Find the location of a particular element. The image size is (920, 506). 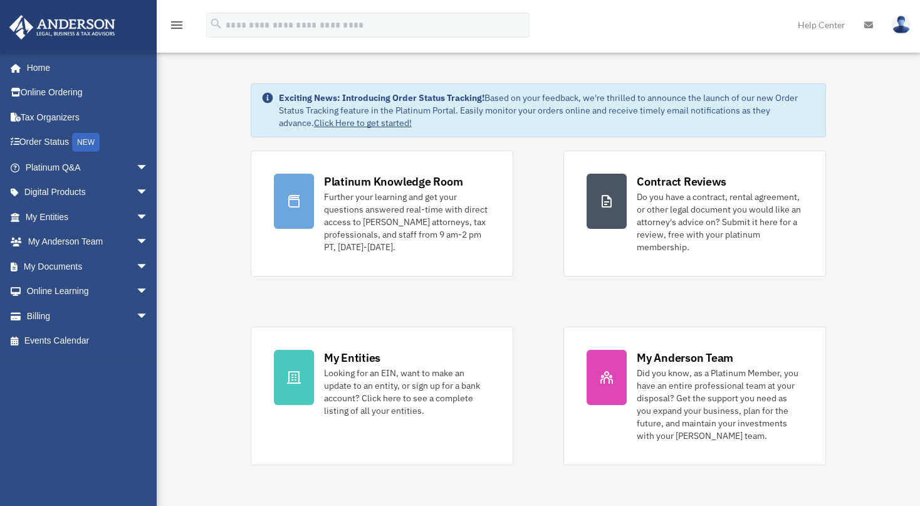

a: Click Here to get started! is located at coordinates (363, 123).